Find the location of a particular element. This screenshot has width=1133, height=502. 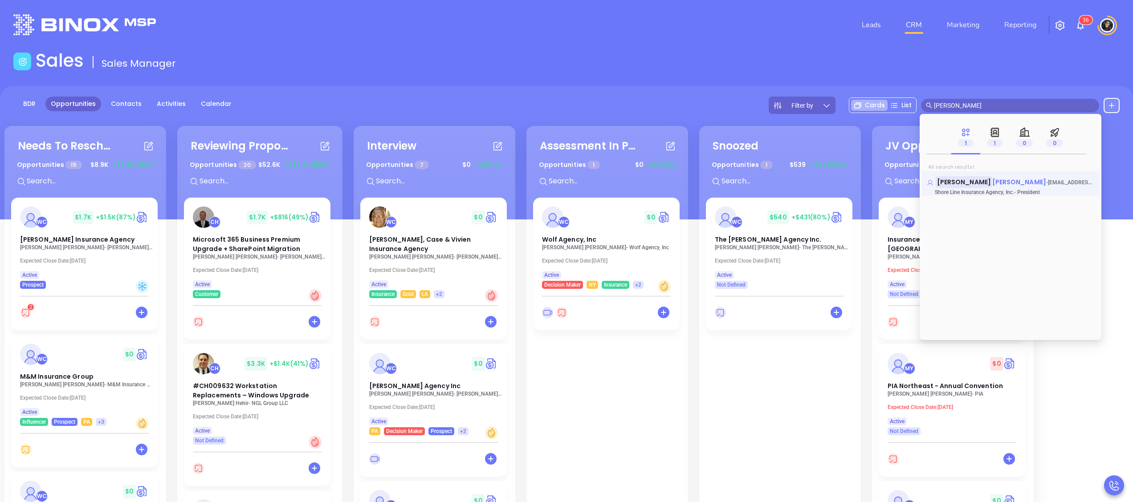

p: Elizabeth Moser - M&M Insurance Group is located at coordinates (87, 385).